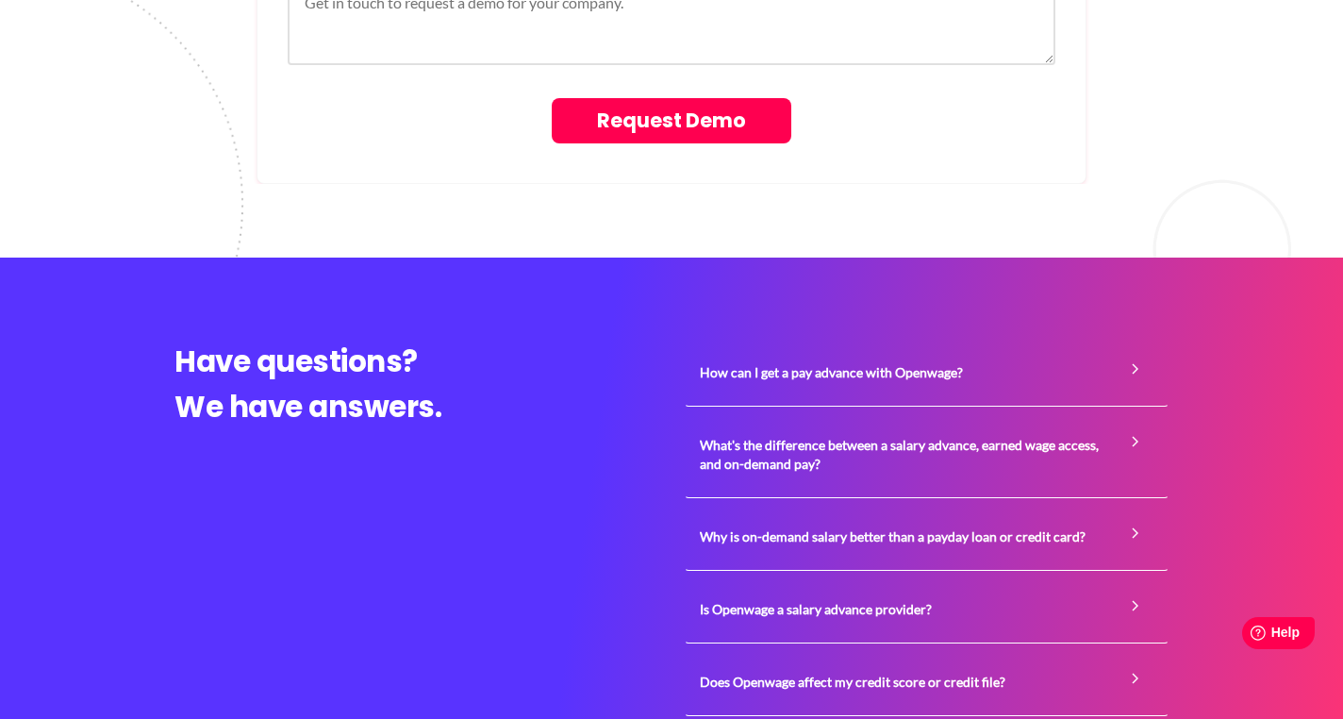 This screenshot has width=1343, height=719. Describe the element at coordinates (672, 121) in the screenshot. I see `input: Request Demo` at that location.